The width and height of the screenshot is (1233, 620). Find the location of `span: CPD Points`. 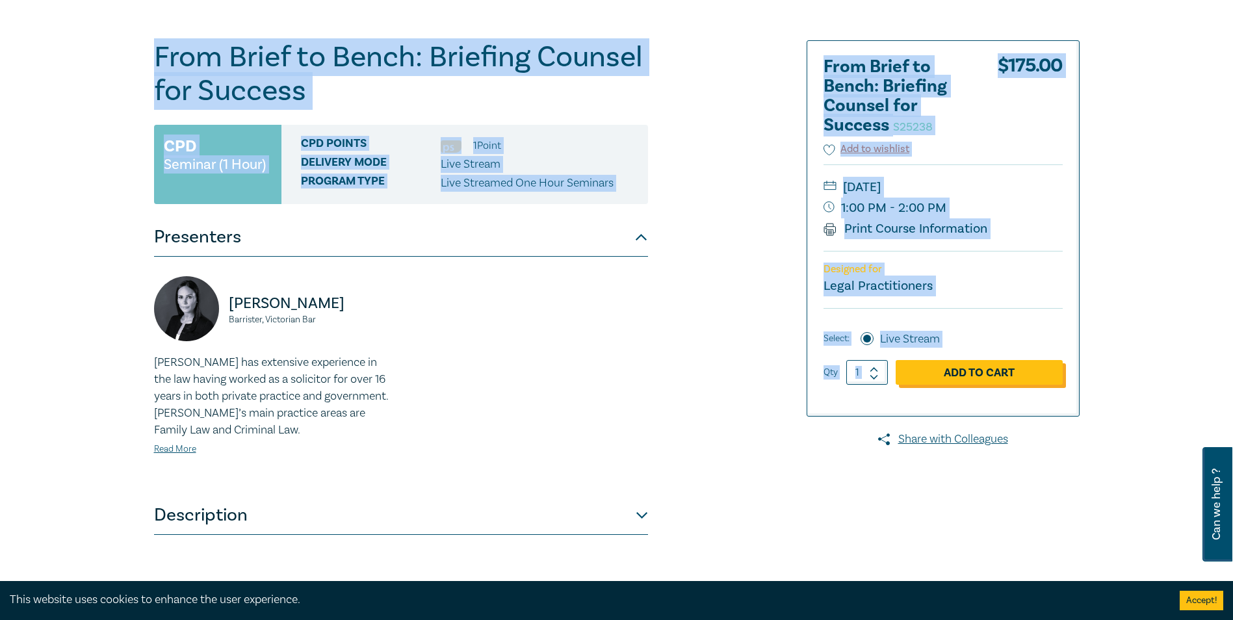

span: CPD Points is located at coordinates (370, 146).